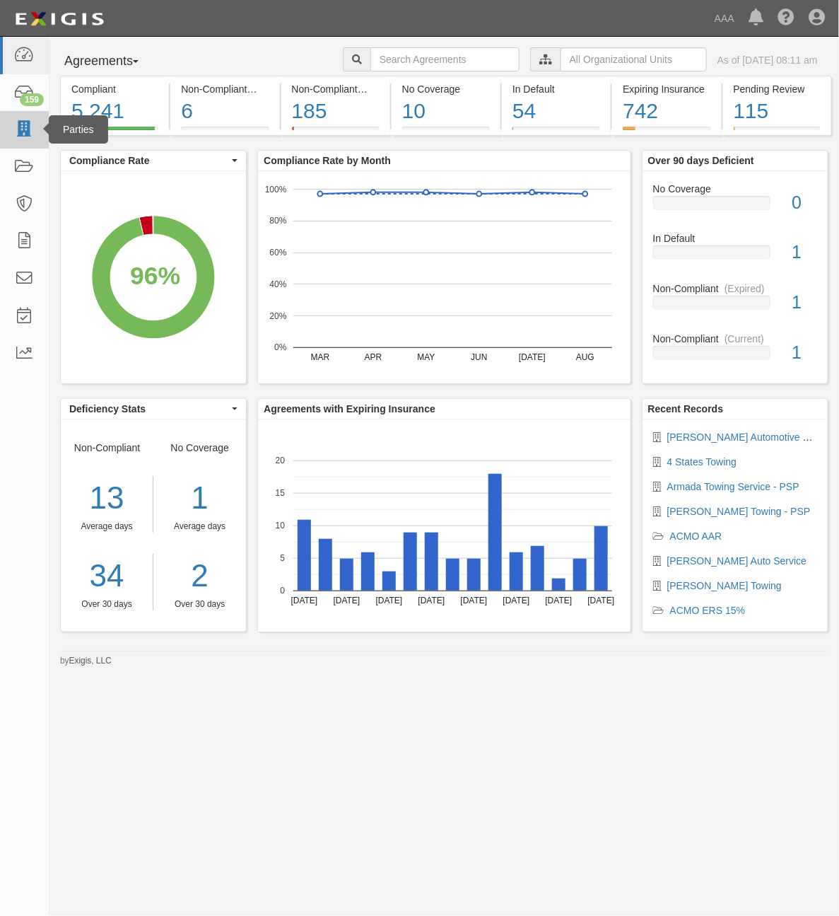 This screenshot has height=916, width=839. Describe the element at coordinates (281, 525) in the screenshot. I see `text: 10` at that location.